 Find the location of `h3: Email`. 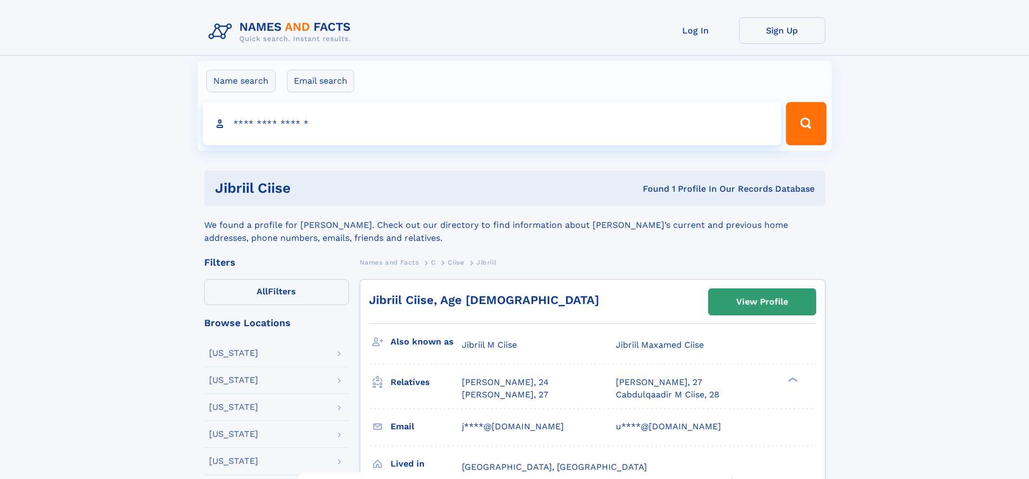

h3: Email is located at coordinates (426, 427).